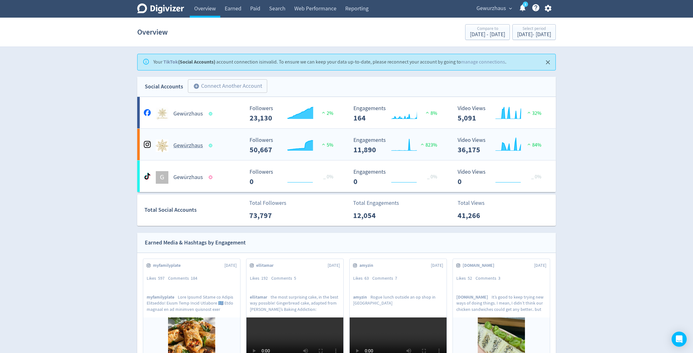  Describe the element at coordinates (398, 114) in the screenshot. I see `svg: Engagements 164` at that location.